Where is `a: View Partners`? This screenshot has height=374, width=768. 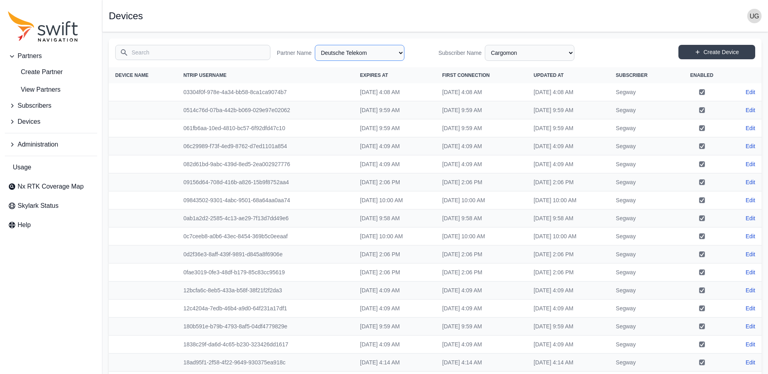 a: View Partners is located at coordinates (51, 90).